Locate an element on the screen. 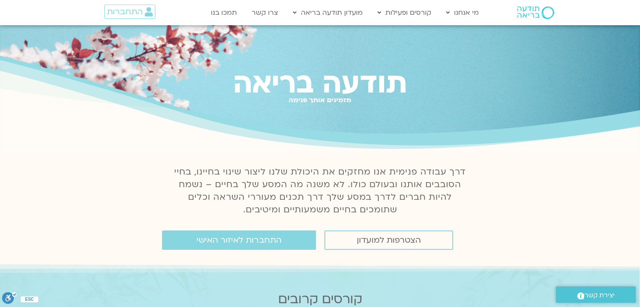 The height and width of the screenshot is (307, 640). a: התחברות לאיזור האישי is located at coordinates (239, 240).